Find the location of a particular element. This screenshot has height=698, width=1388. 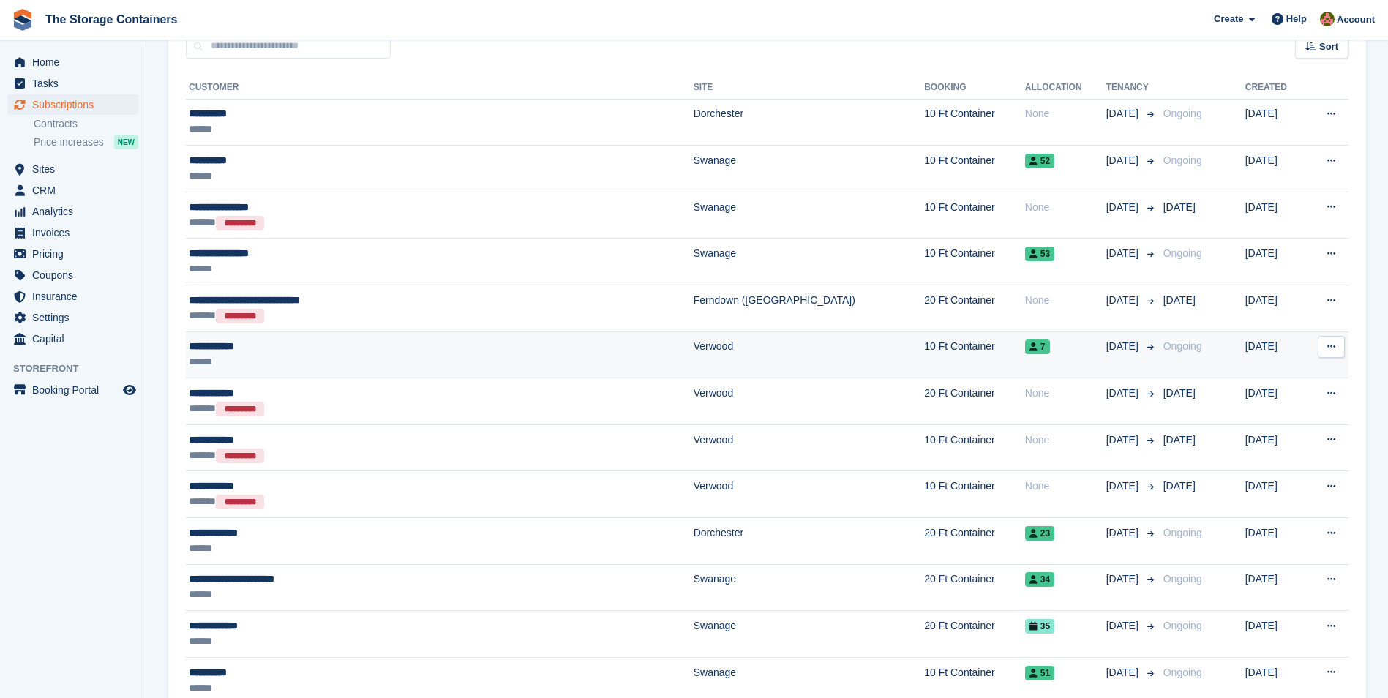

span: 7 is located at coordinates (1038, 347).